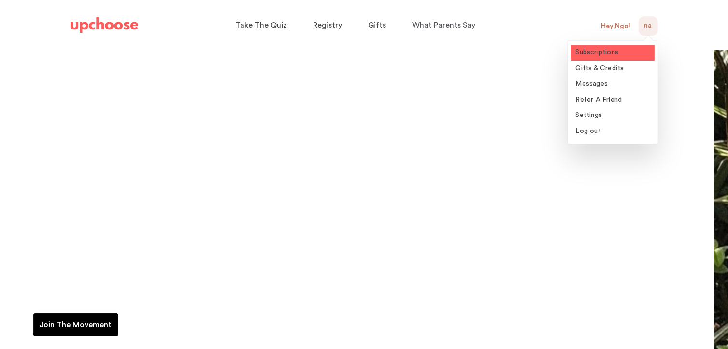 The image size is (728, 349). Describe the element at coordinates (613, 53) in the screenshot. I see `a: Subscriptions` at that location.